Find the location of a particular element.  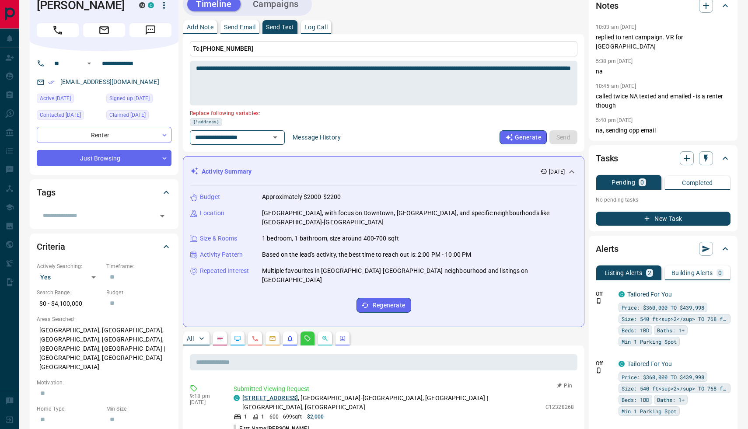

button: Generate is located at coordinates (523, 137).